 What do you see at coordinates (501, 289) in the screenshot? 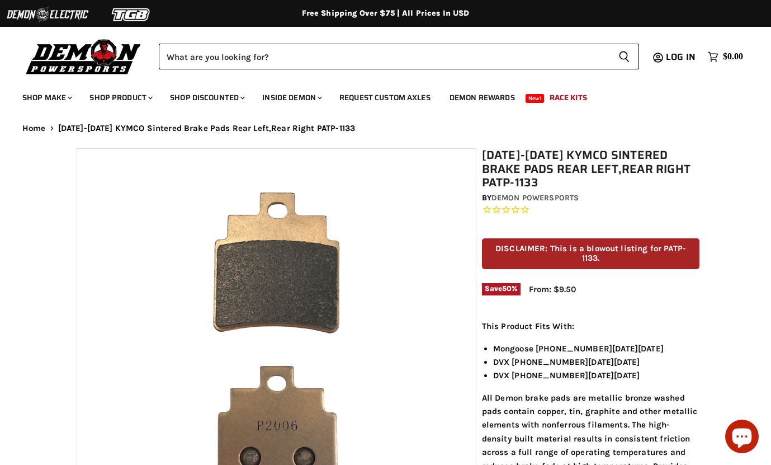
I see `span: Save %` at bounding box center [501, 289].